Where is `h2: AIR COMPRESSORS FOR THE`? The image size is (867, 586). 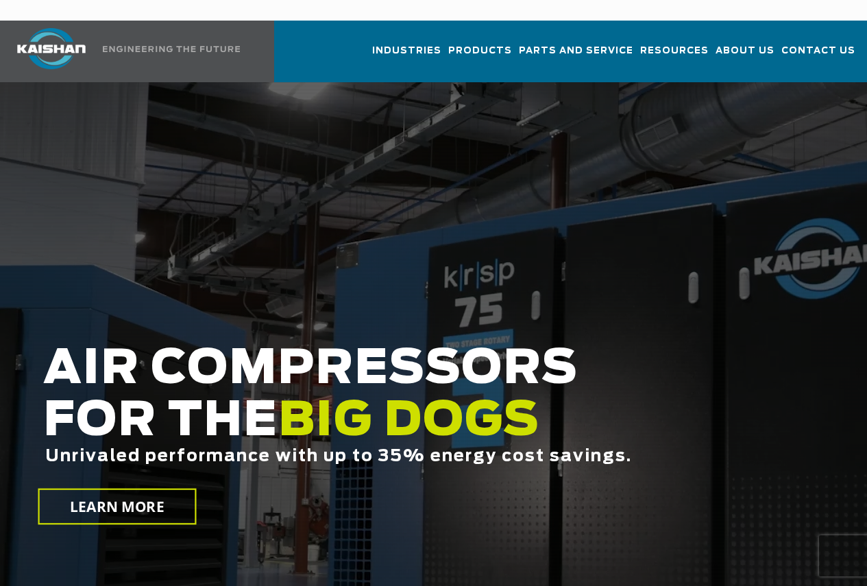
h2: AIR COMPRESSORS FOR THE is located at coordinates (368, 426).